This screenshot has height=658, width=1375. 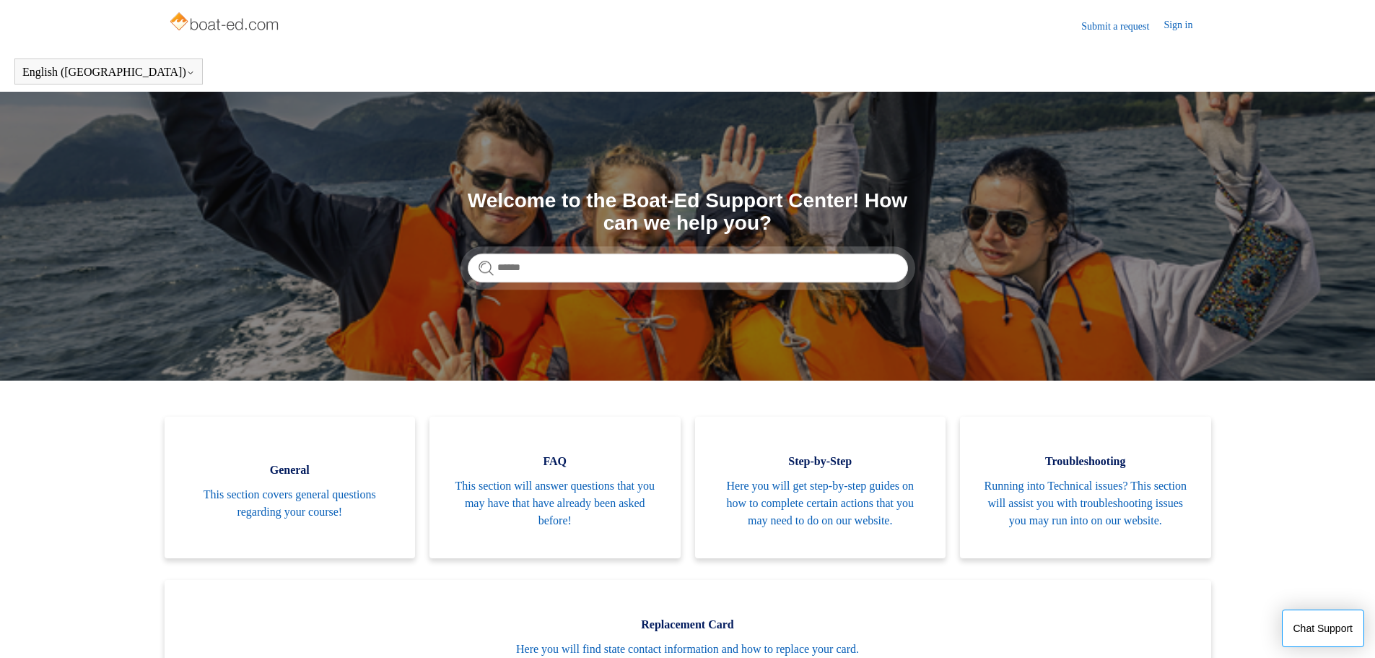 What do you see at coordinates (290, 487) in the screenshot?
I see `a: General This section covers general questions regarding your course!` at bounding box center [290, 487].